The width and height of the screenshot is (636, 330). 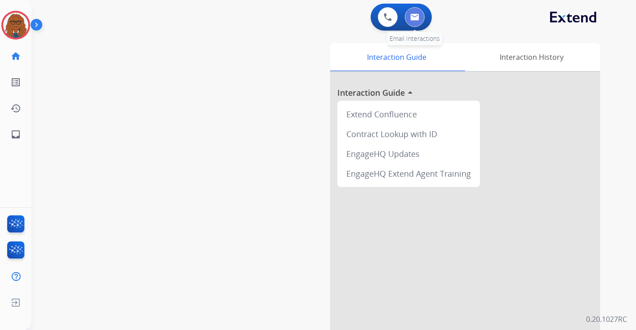 I want to click on span: Email Interactions, so click(x=415, y=38).